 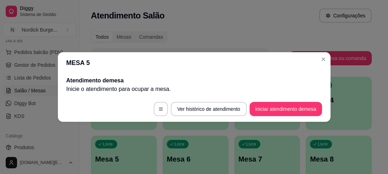 I want to click on button: Ver histórico de atendimento, so click(x=208, y=109).